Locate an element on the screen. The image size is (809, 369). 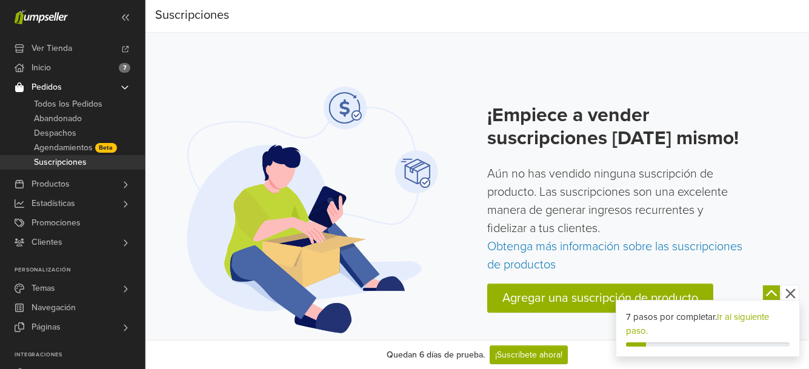
span: Abandonado is located at coordinates (58, 119).